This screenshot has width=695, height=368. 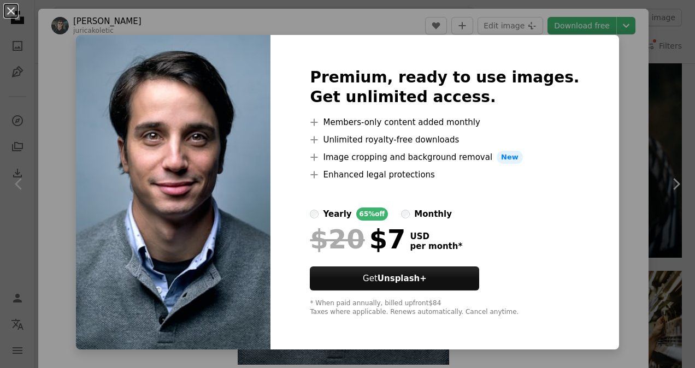 What do you see at coordinates (432, 214) in the screenshot?
I see `div: monthly` at bounding box center [432, 214].